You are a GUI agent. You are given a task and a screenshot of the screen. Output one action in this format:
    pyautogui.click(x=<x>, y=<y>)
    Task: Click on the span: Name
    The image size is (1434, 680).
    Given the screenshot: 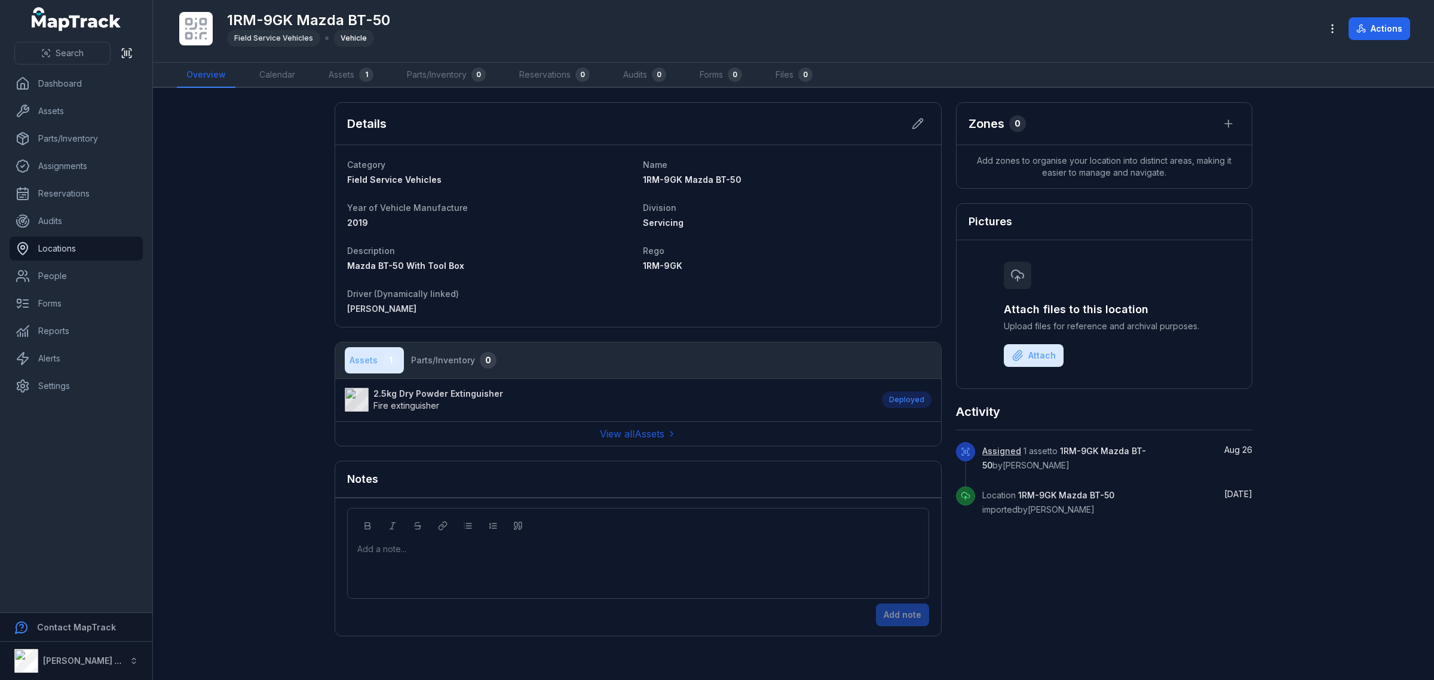 What is the action you would take?
    pyautogui.click(x=655, y=164)
    